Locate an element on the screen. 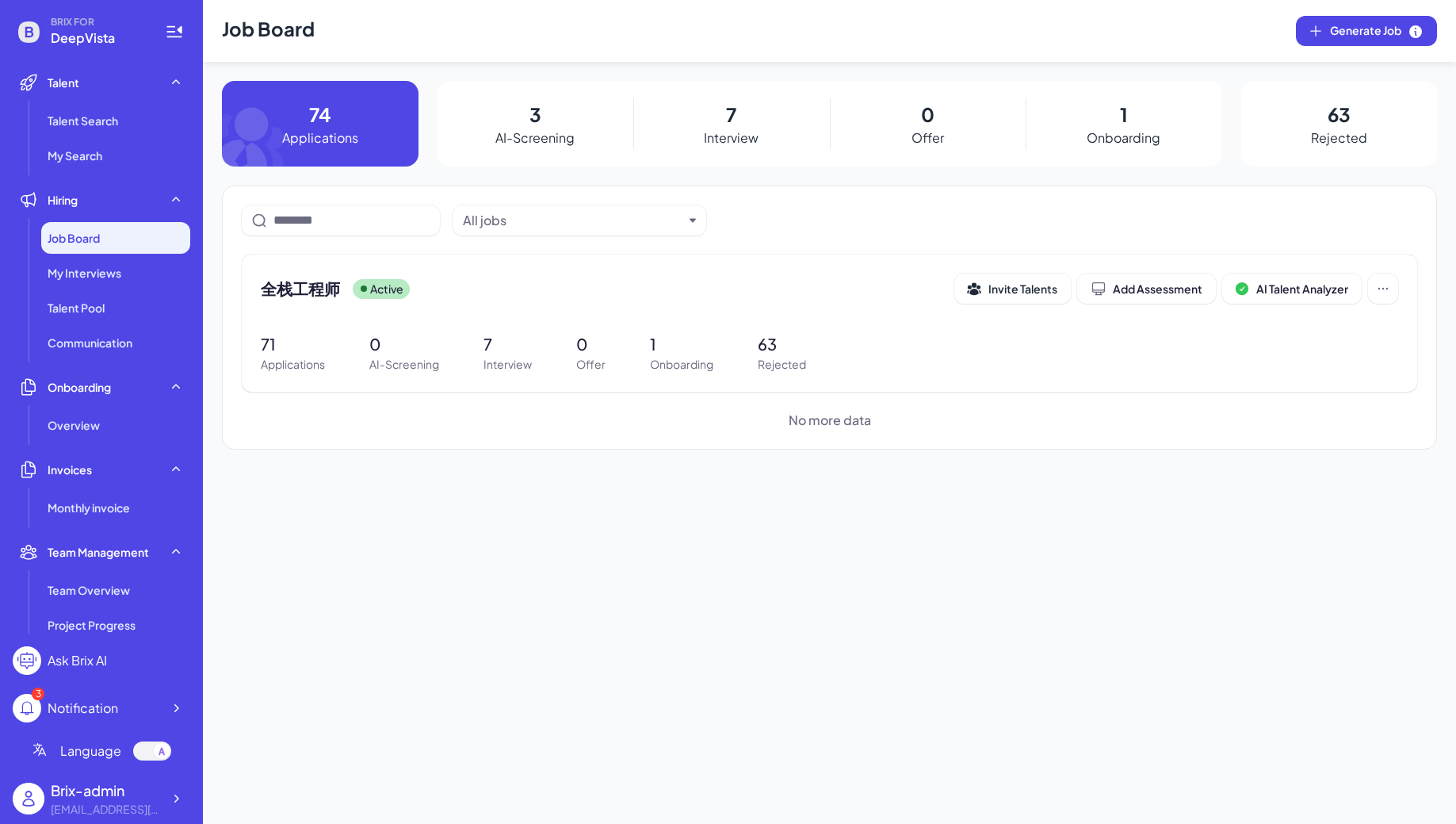 Image resolution: width=1456 pixels, height=824 pixels. span: AI Talent Analyzer is located at coordinates (1302, 289).